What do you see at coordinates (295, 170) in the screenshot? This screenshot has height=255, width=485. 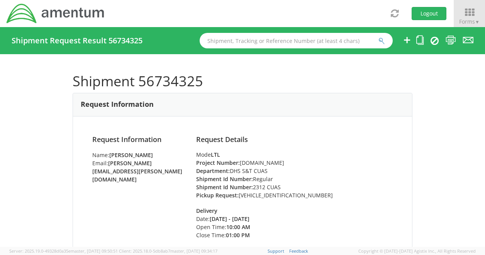 I see `li: DHS S&T CUAS` at bounding box center [295, 170].